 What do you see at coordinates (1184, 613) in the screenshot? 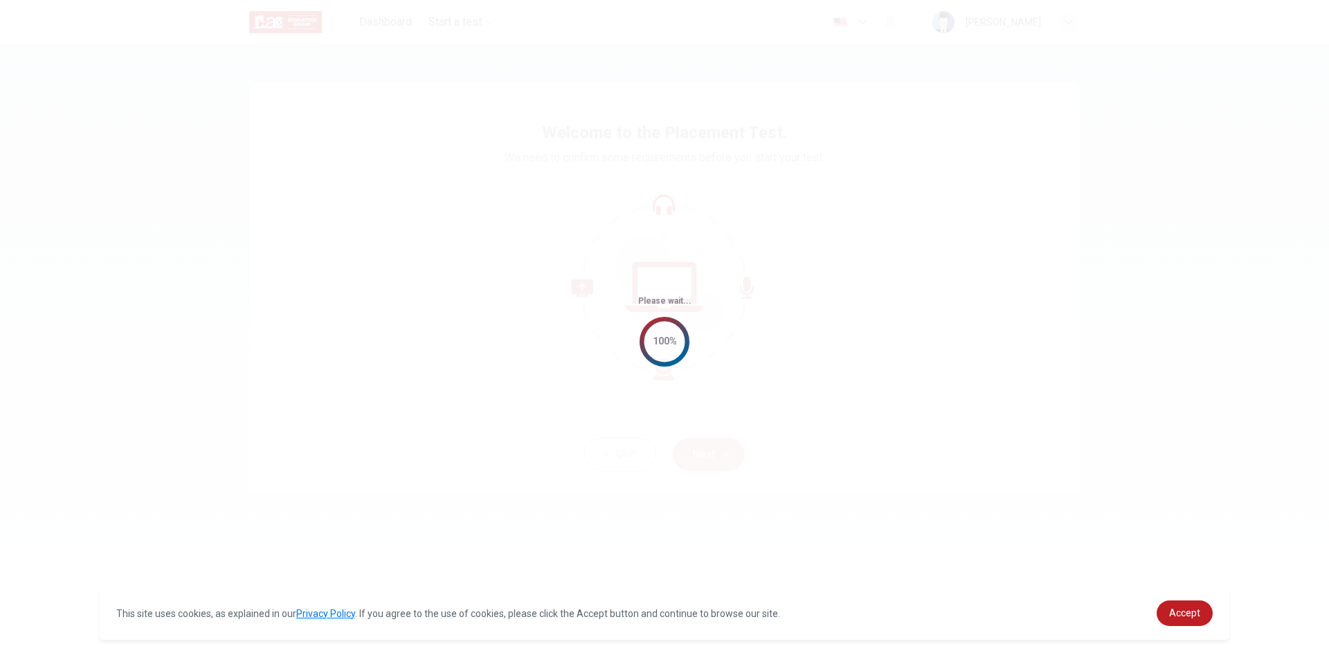
I see `span: Accept` at bounding box center [1184, 613].